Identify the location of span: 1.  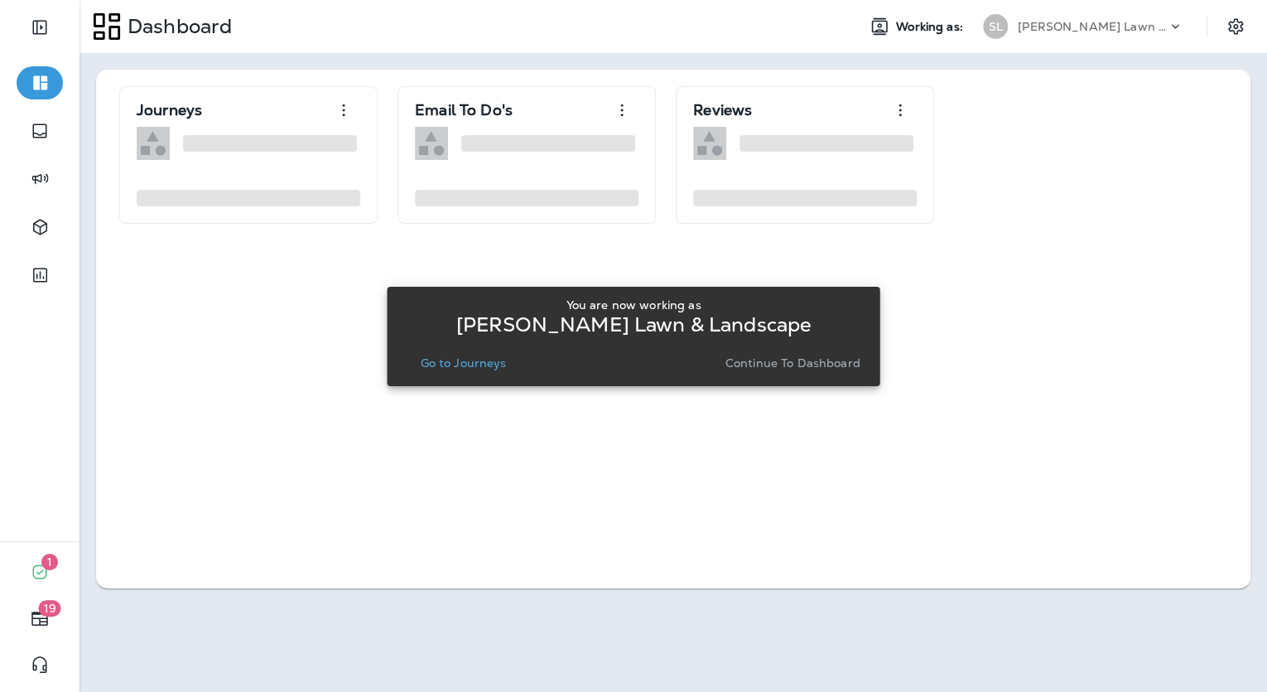
(50, 562).